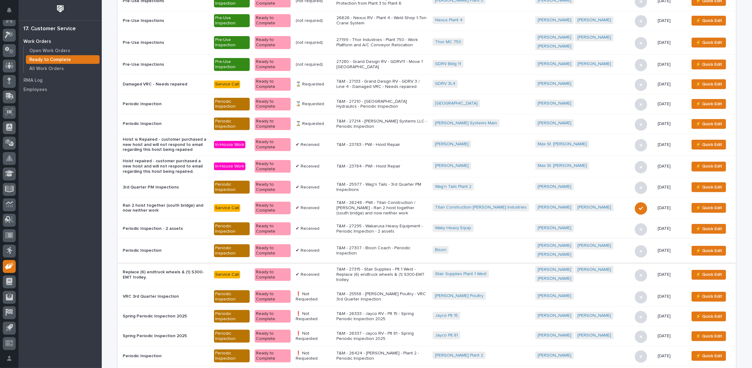 The width and height of the screenshot is (752, 368). I want to click on p: T&M - 25977 - Wag'n Tails - 3rd Quarter PM Inspections, so click(382, 187).